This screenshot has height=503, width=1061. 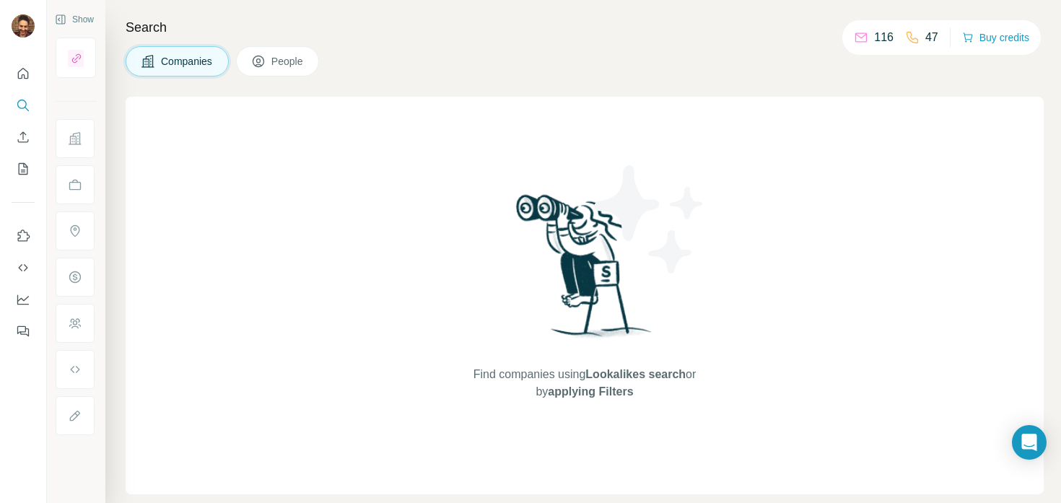 What do you see at coordinates (585, 271) in the screenshot?
I see `img: Surfe Illustration - Woman searching with binoculars` at bounding box center [585, 271].